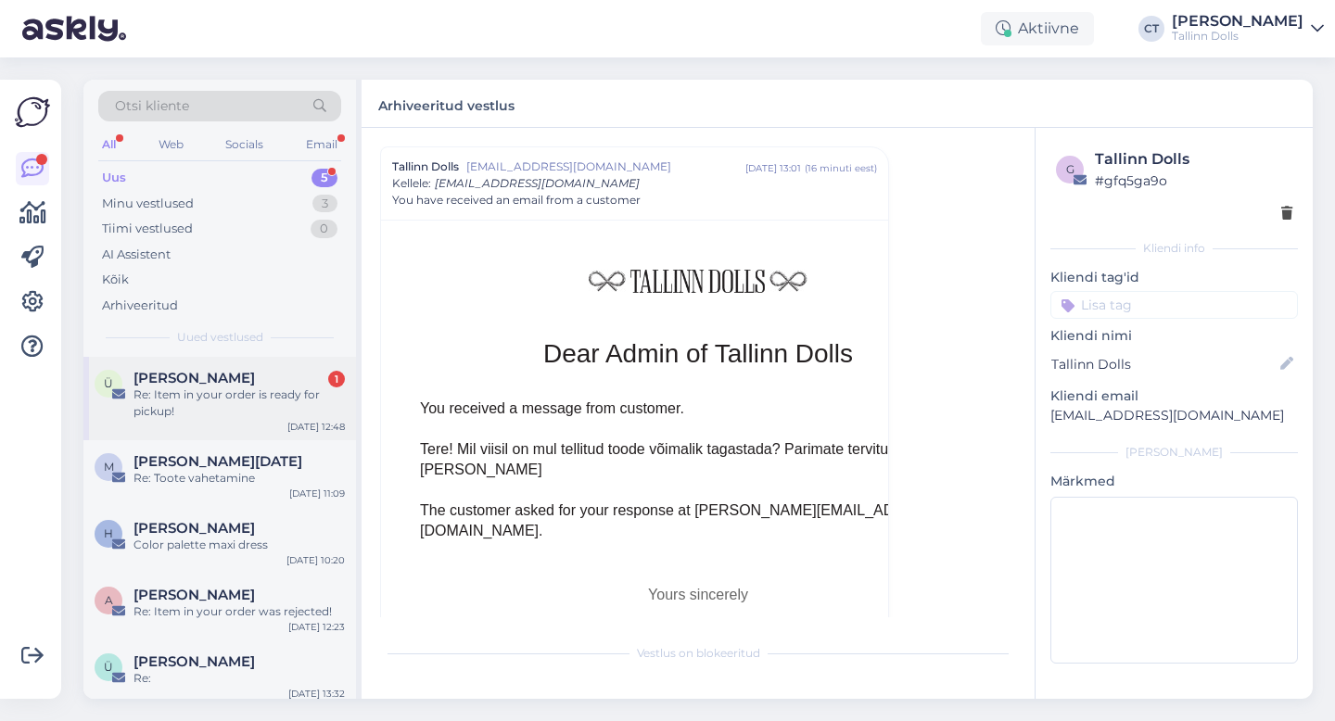  Describe the element at coordinates (325, 178) in the screenshot. I see `div: 5` at that location.